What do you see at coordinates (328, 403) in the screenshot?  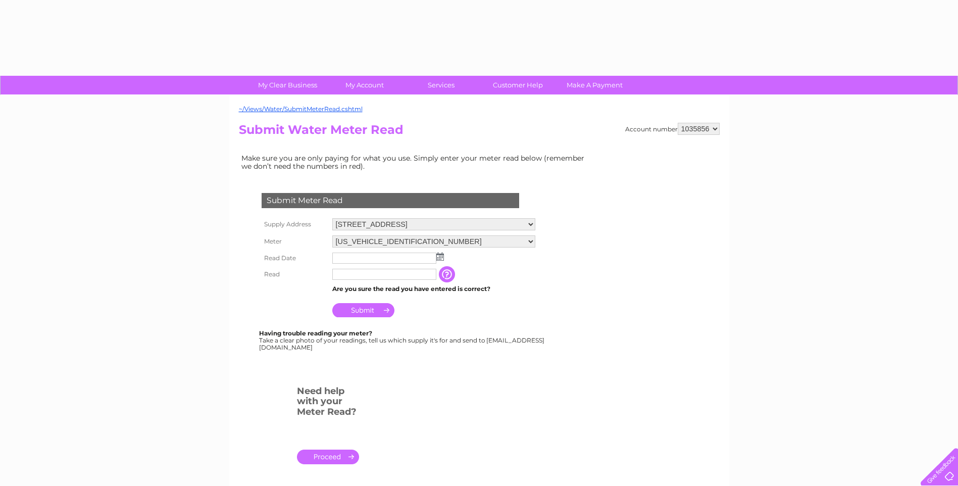 I see `h3: Need help with your Meter Read?` at bounding box center [328, 403].